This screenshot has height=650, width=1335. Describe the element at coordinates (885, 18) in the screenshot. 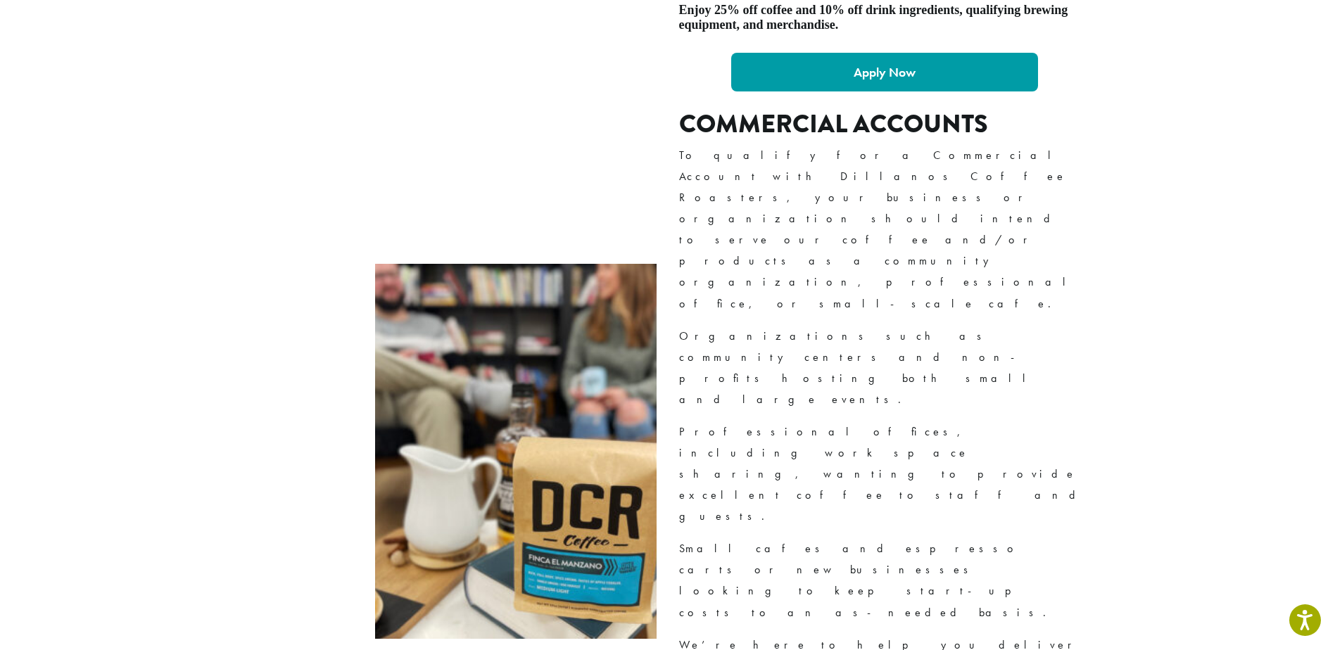

I see `h5: Enjoy 25% off coffee and 10% off drink ingredients, qualifying brewing equipment, and merchandise.` at that location.